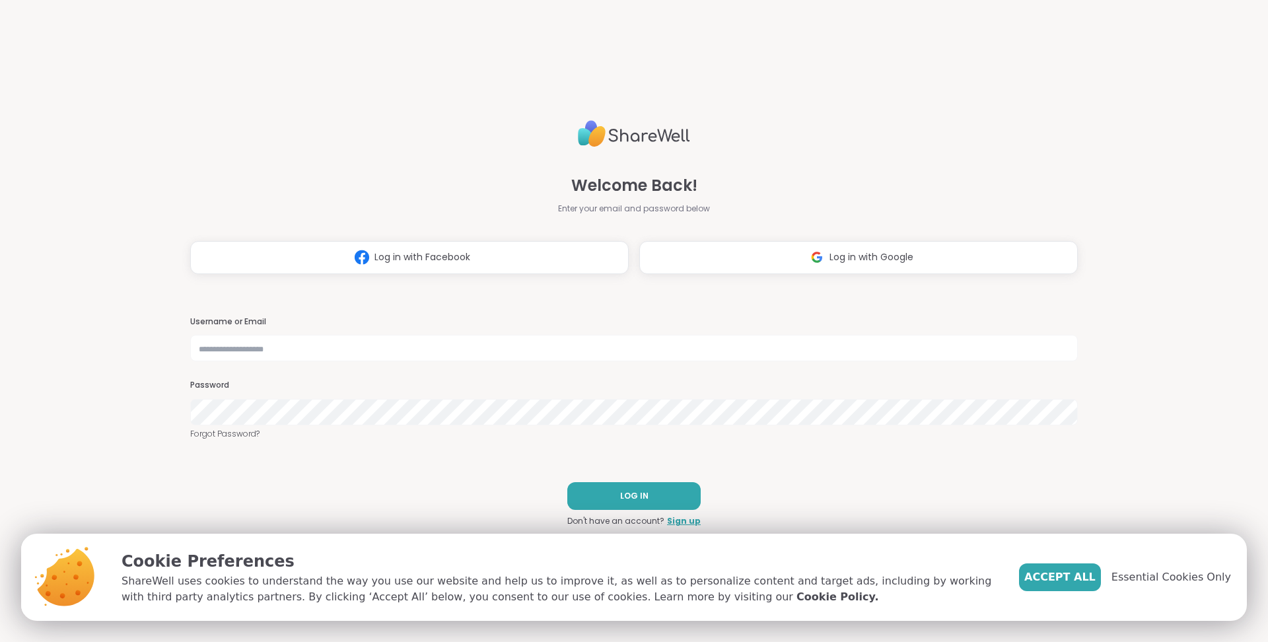  What do you see at coordinates (634, 209) in the screenshot?
I see `span: Enter your email and password below` at bounding box center [634, 209].